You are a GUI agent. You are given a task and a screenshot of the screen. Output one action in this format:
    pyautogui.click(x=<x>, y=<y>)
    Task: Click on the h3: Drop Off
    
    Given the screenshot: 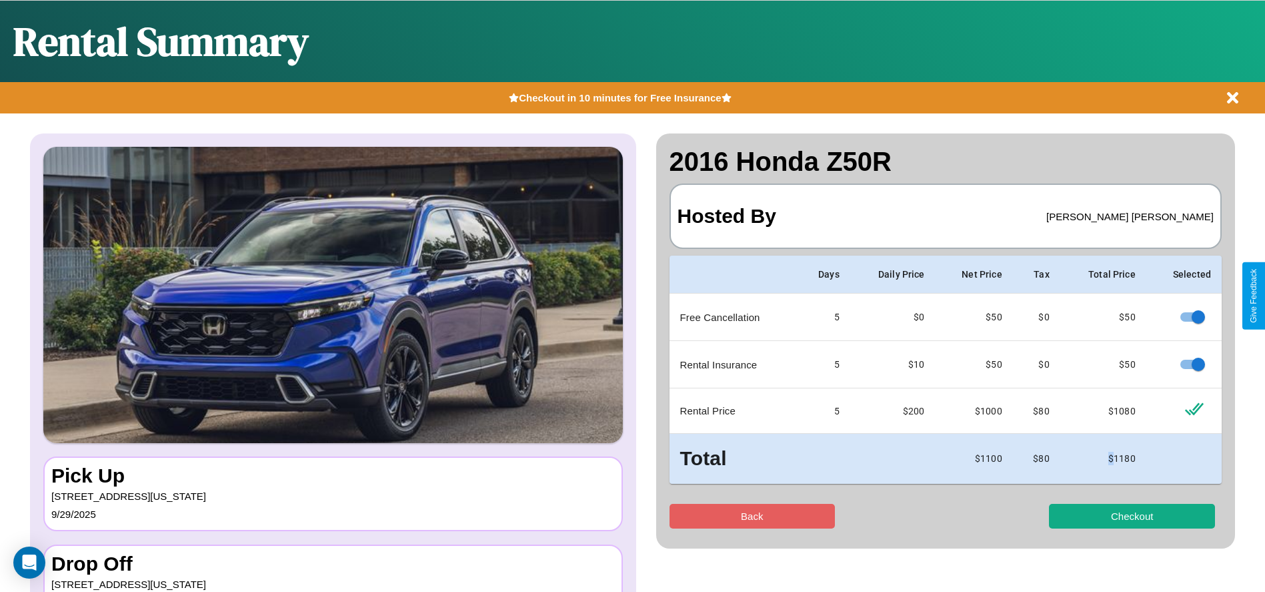 What is the action you would take?
    pyautogui.click(x=333, y=564)
    